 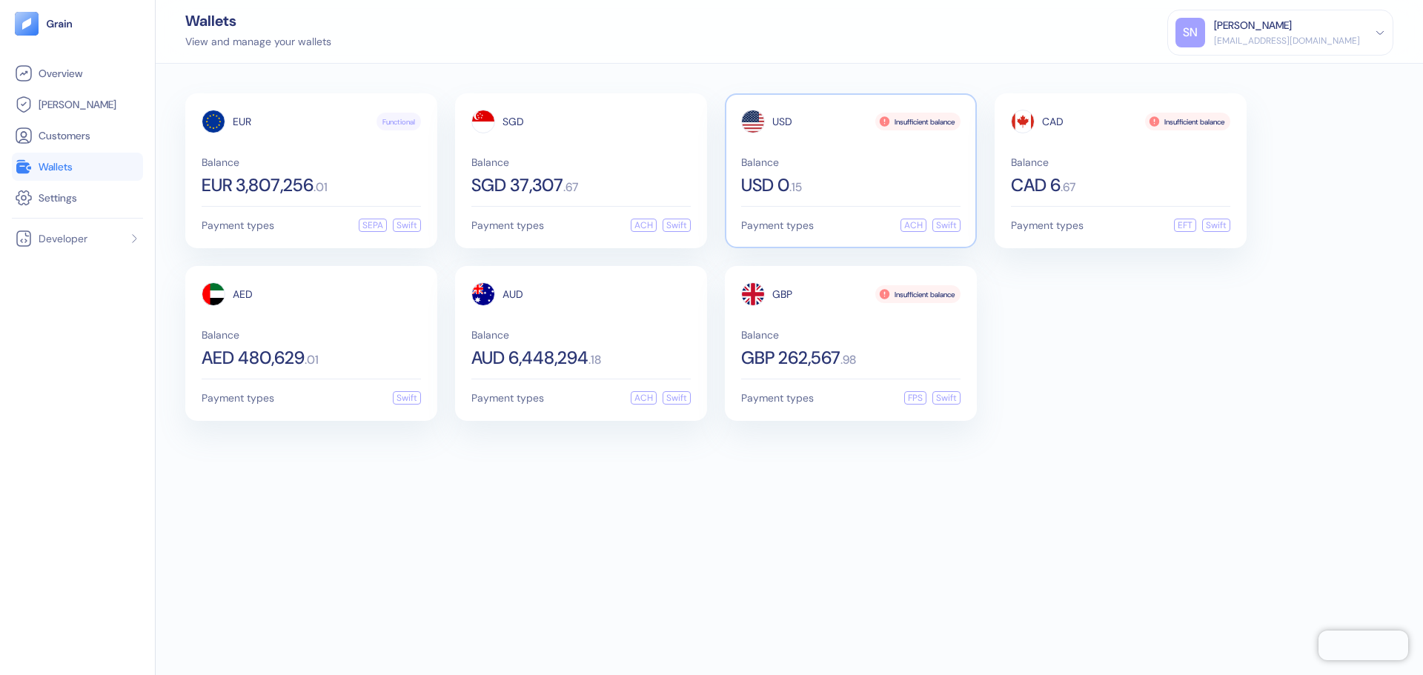 I want to click on span: SGD, so click(x=513, y=122).